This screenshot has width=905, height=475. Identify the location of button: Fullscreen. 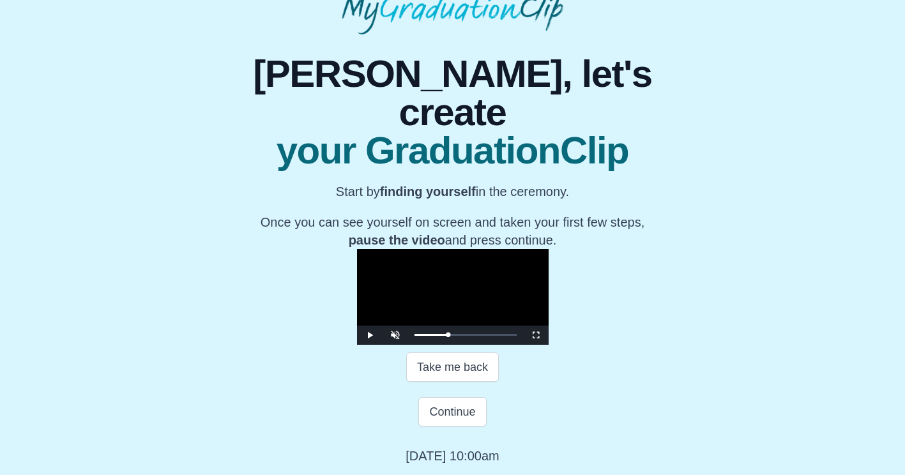
(536, 335).